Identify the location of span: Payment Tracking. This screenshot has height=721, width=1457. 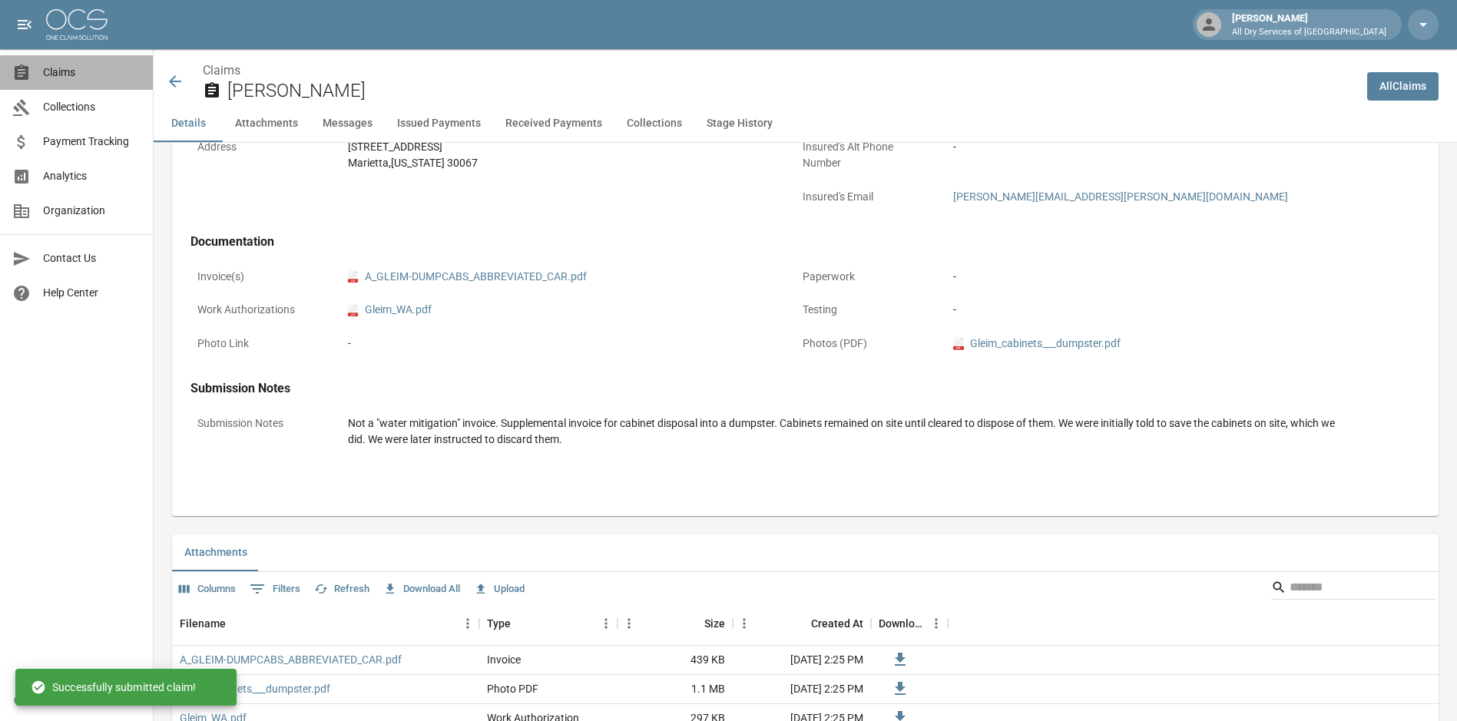
(91, 141).